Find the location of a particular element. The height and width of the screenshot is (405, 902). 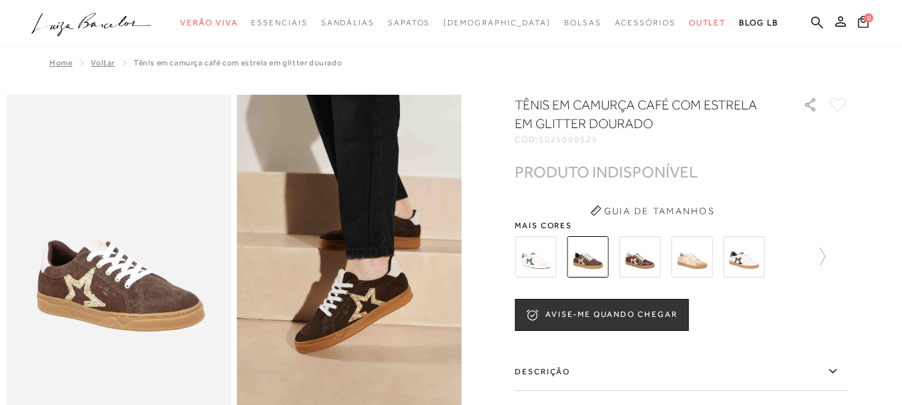

a: BLOG LB is located at coordinates (758, 23).